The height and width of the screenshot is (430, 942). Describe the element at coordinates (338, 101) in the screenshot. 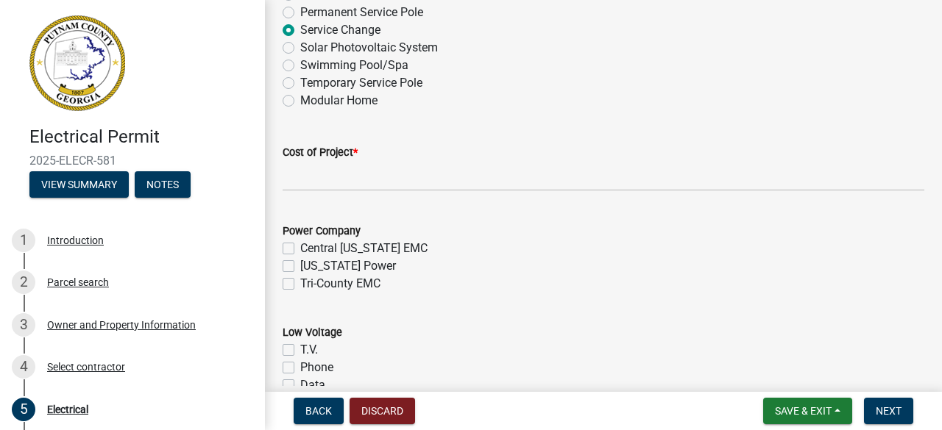

I see `label: Modular Home` at that location.